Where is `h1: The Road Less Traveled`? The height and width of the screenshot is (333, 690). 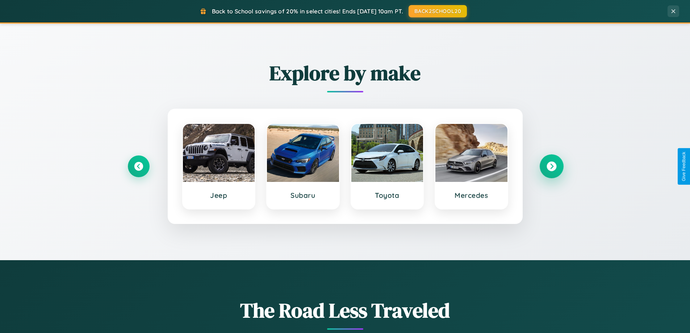
h1: The Road Less Traveled is located at coordinates (345, 310).